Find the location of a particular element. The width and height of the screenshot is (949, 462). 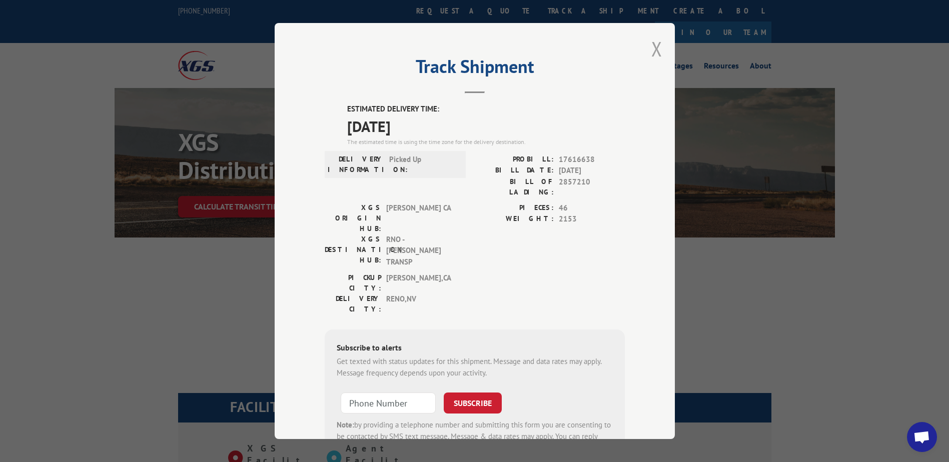

label: BILL OF LADING: is located at coordinates (514, 187).